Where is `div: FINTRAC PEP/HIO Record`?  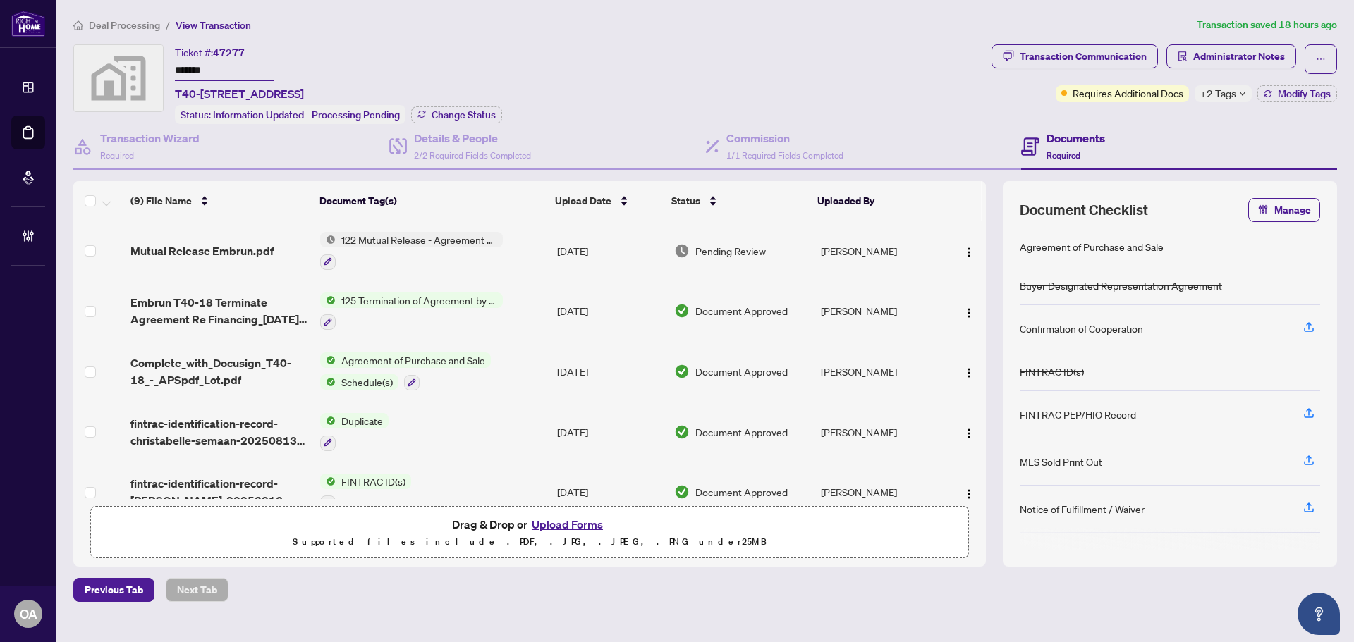
div: FINTRAC PEP/HIO Record is located at coordinates (1077, 415).